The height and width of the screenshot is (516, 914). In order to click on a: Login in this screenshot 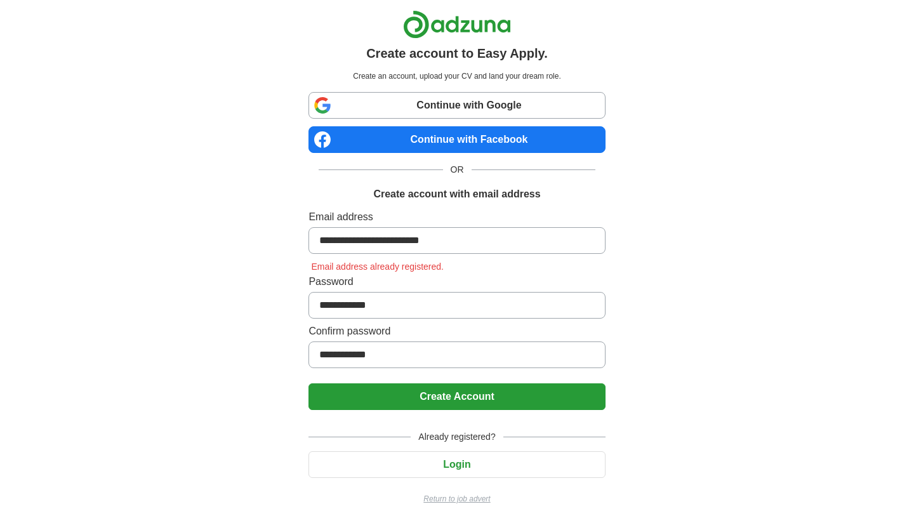, I will do `click(457, 464)`.